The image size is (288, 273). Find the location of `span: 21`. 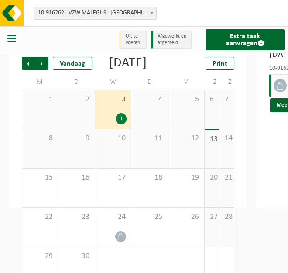

span: 21 is located at coordinates (226, 177).